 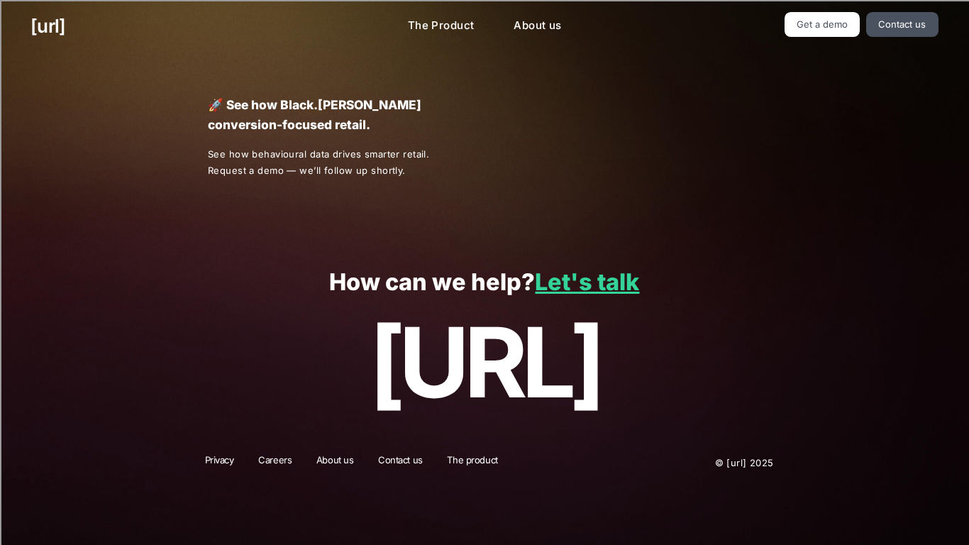 I want to click on a: Get a demo, so click(x=822, y=24).